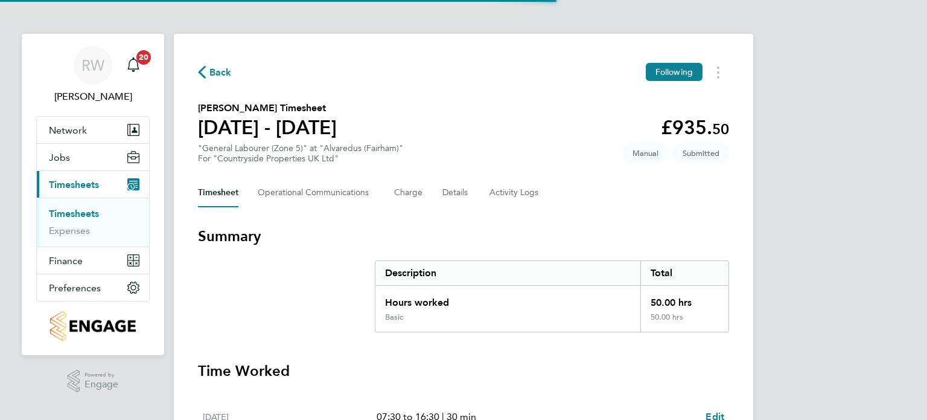 The height and width of the screenshot is (420, 927). I want to click on button: Jobs, so click(93, 157).